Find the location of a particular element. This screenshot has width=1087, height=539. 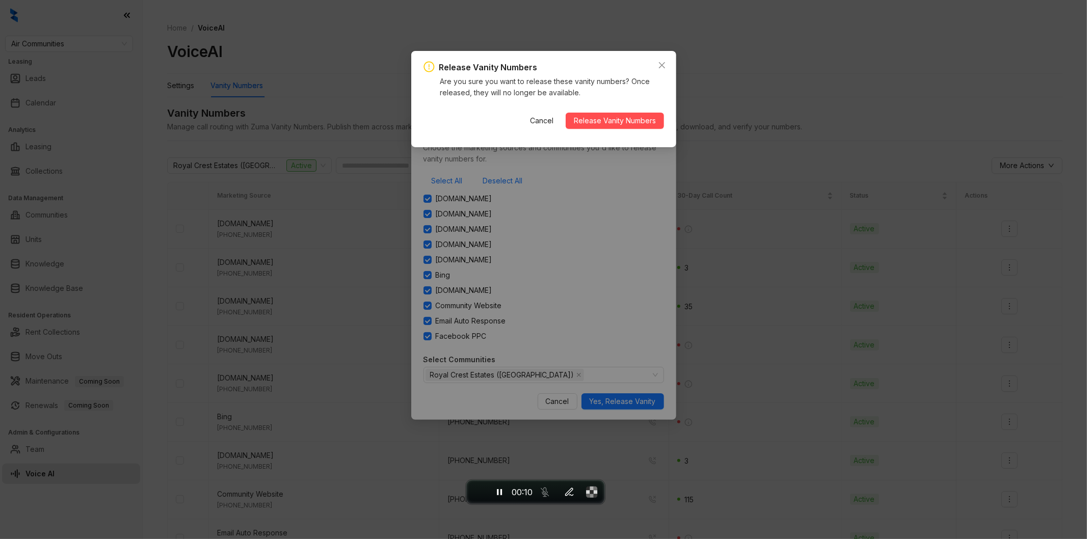

div: Are you sure you want to release these vanity numbers? Once released, they will no longer be avai... is located at coordinates (552, 87).